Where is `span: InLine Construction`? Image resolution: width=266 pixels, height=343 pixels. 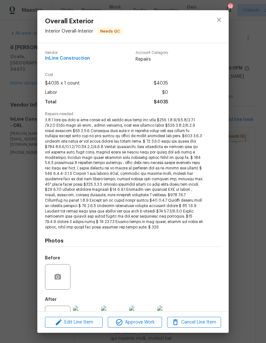
span: InLine Construction is located at coordinates (67, 58).